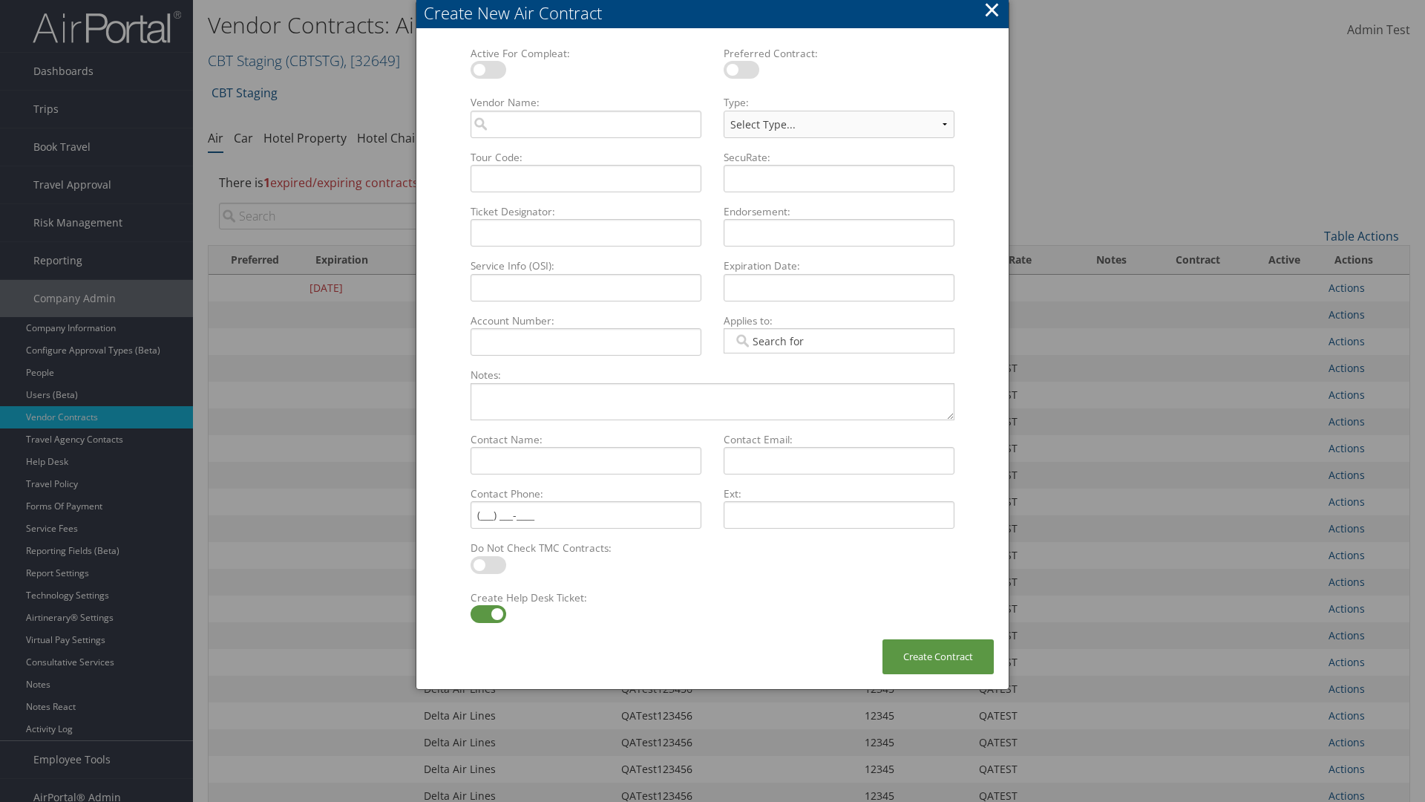 The image size is (1425, 802). I want to click on label: Do Not Check TMC Contracts:, so click(586, 548).